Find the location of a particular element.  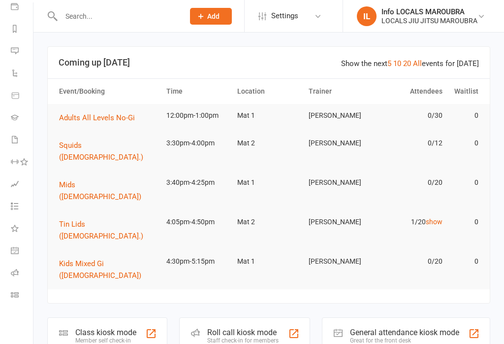

div: Roll call kiosk mode is located at coordinates (243, 332).